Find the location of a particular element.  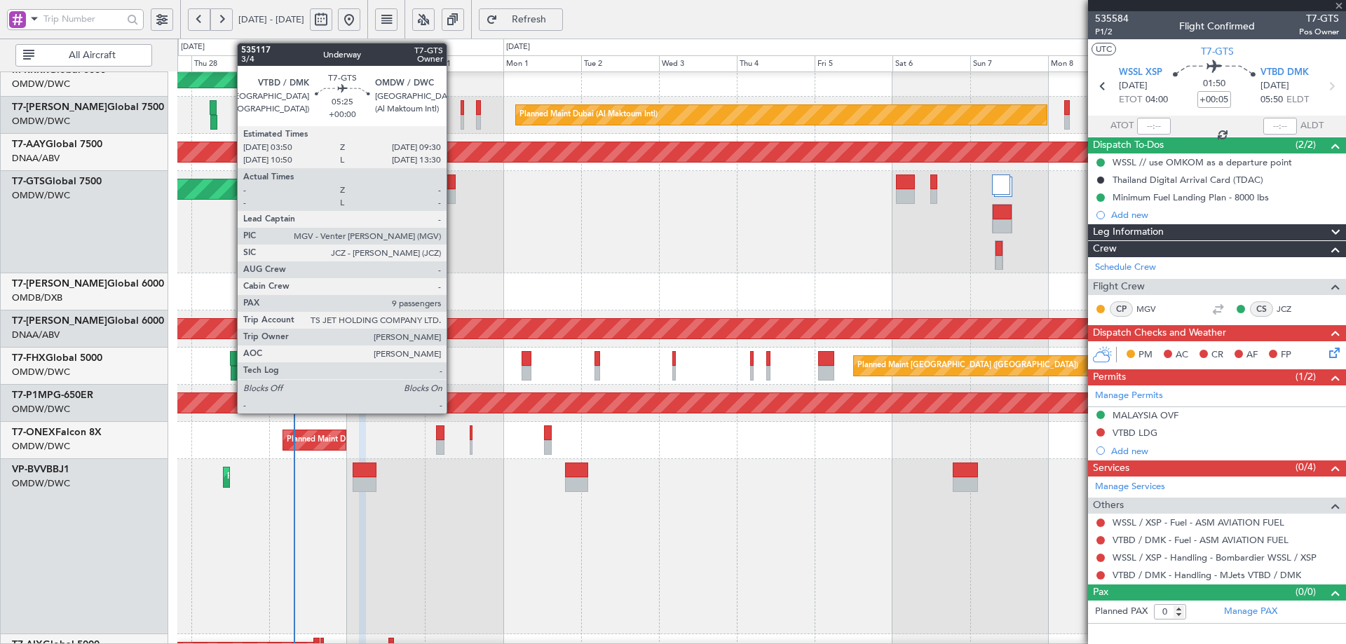

div: CP is located at coordinates (1121, 309).